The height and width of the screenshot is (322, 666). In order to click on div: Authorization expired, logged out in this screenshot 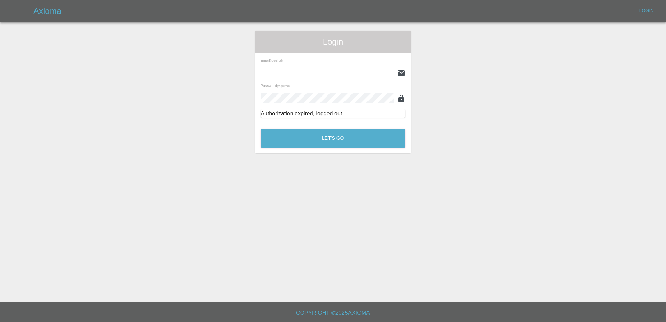, I will do `click(333, 114)`.